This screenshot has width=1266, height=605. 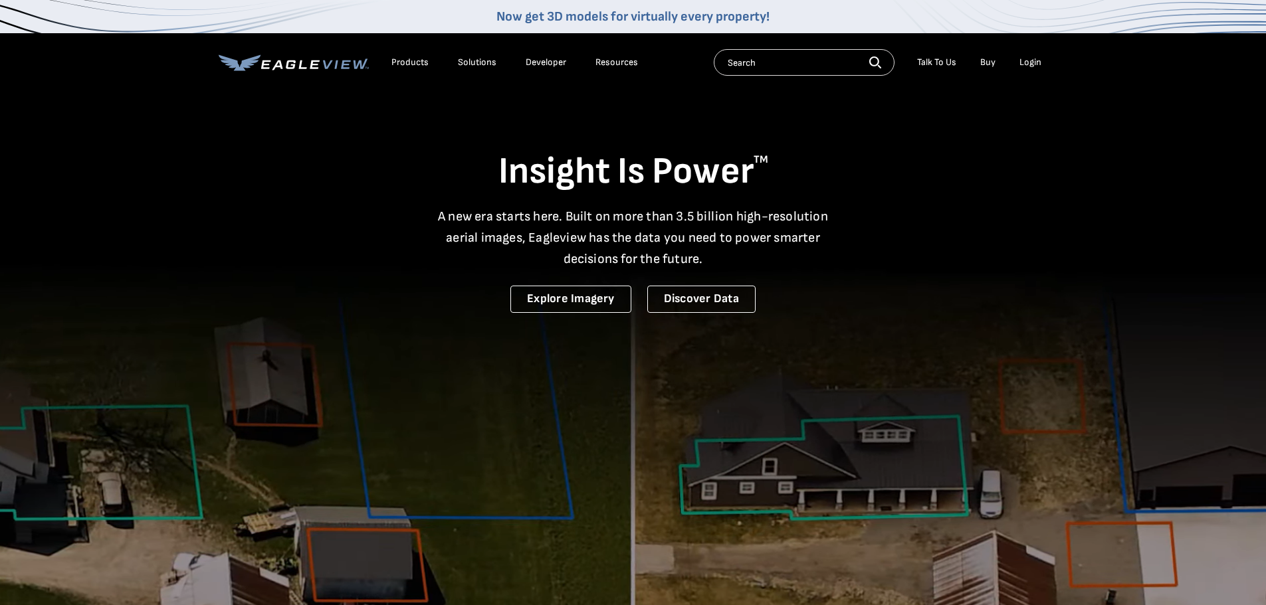 What do you see at coordinates (633, 172) in the screenshot?
I see `h1: Insight Is Power` at bounding box center [633, 172].